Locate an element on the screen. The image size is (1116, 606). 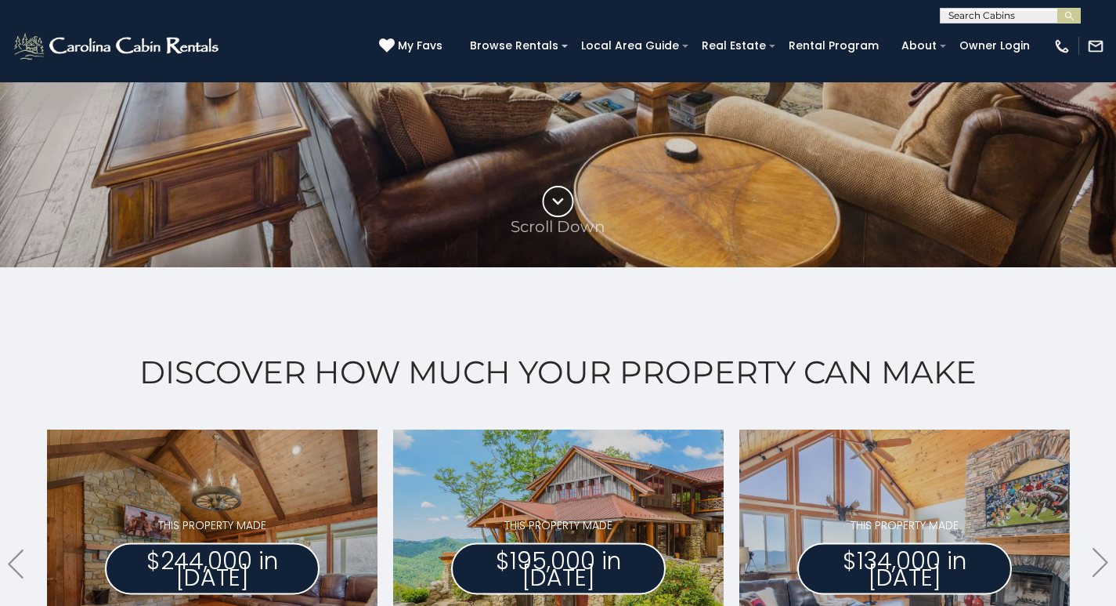
span: My Favs is located at coordinates (420, 45).